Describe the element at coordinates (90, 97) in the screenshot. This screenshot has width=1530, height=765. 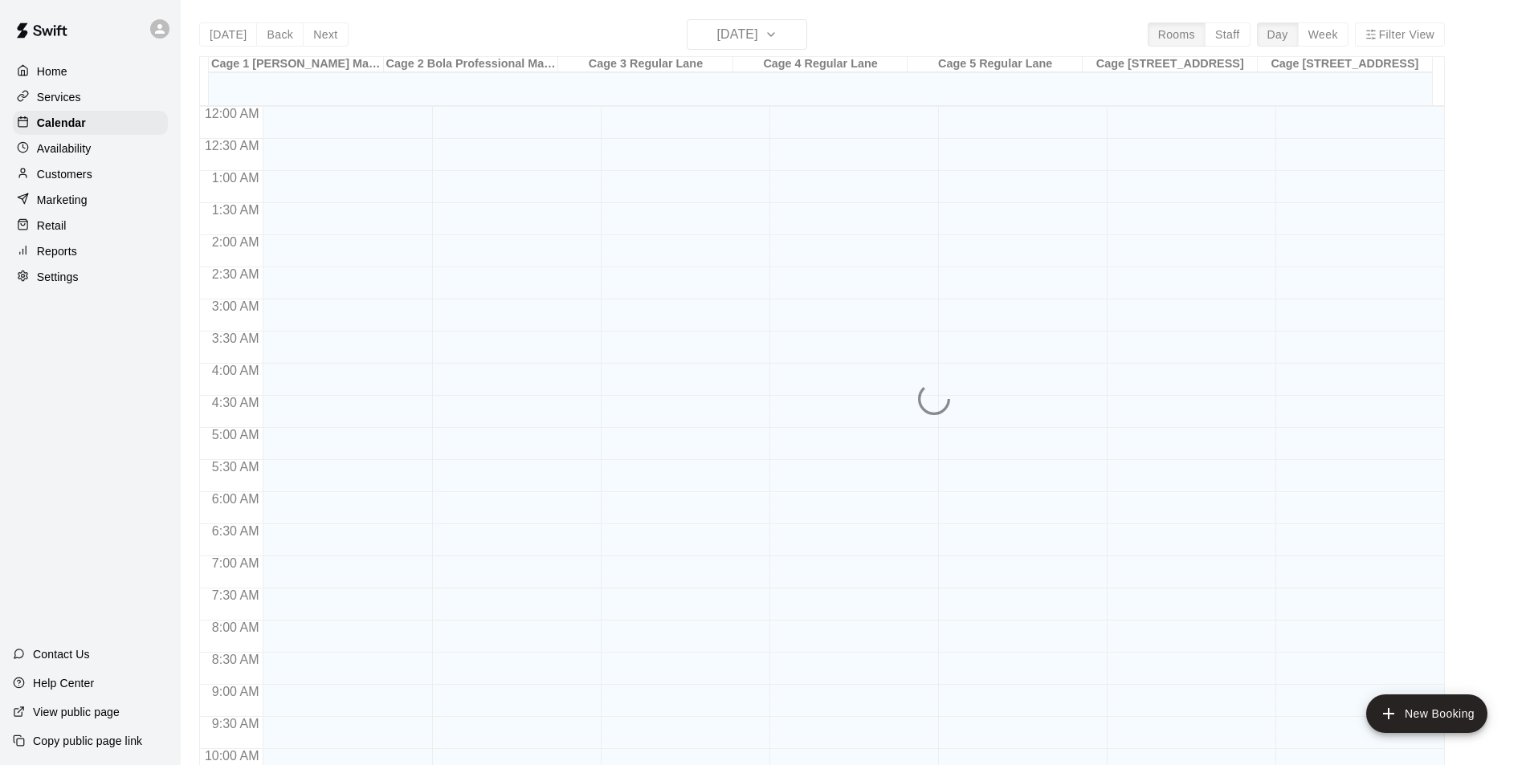
I see `a: Services` at that location.